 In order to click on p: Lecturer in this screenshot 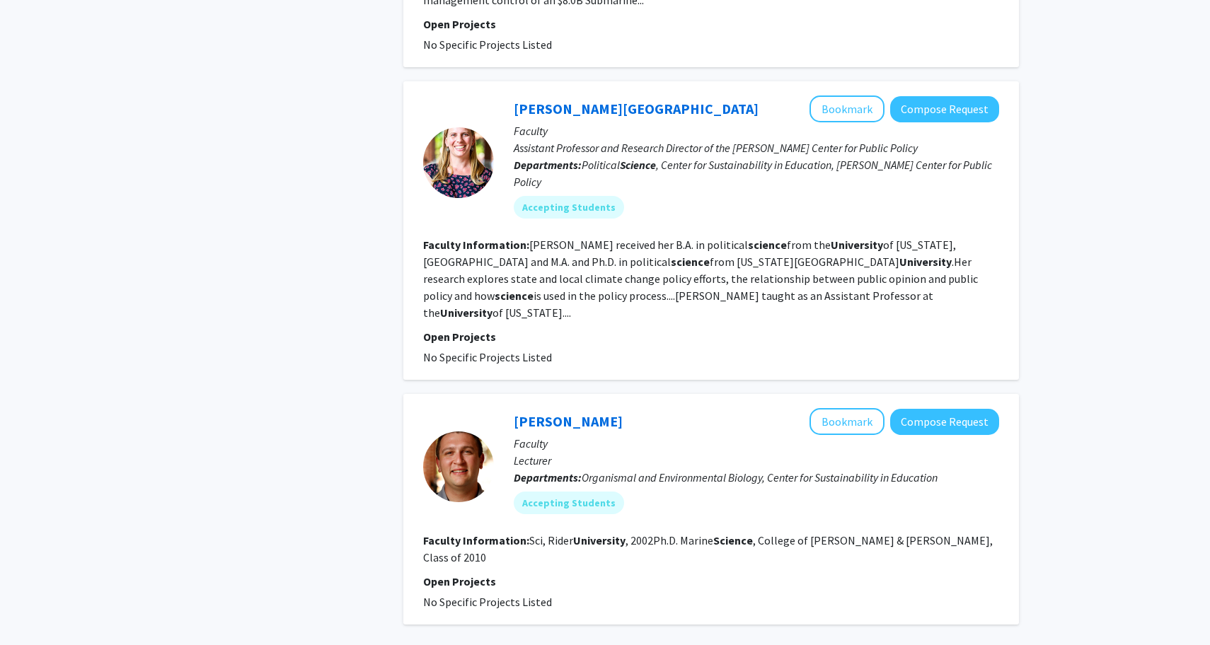, I will do `click(756, 460)`.